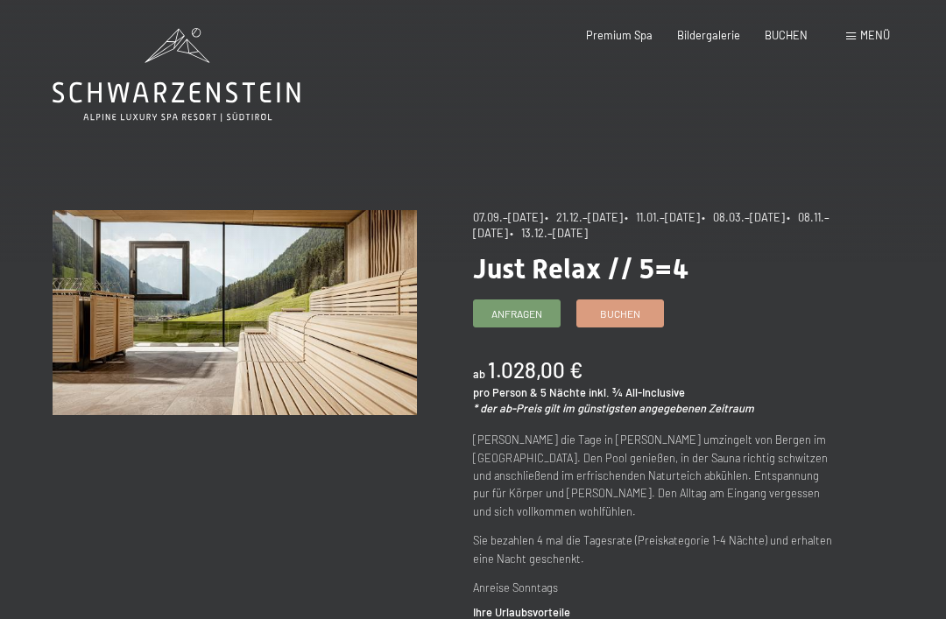 Image resolution: width=946 pixels, height=619 pixels. Describe the element at coordinates (655, 587) in the screenshot. I see `p: Anreise Sonntags` at that location.